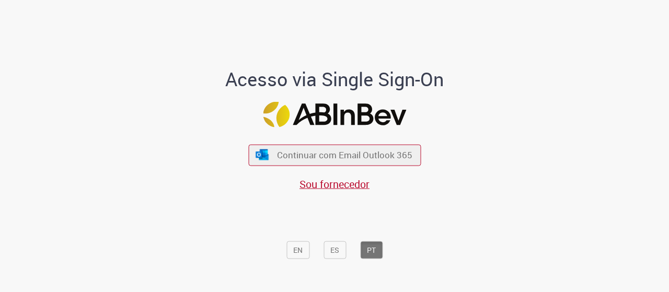 The height and width of the screenshot is (292, 669). What do you see at coordinates (335, 79) in the screenshot?
I see `h1: Acesso via Single Sign-On` at bounding box center [335, 79].